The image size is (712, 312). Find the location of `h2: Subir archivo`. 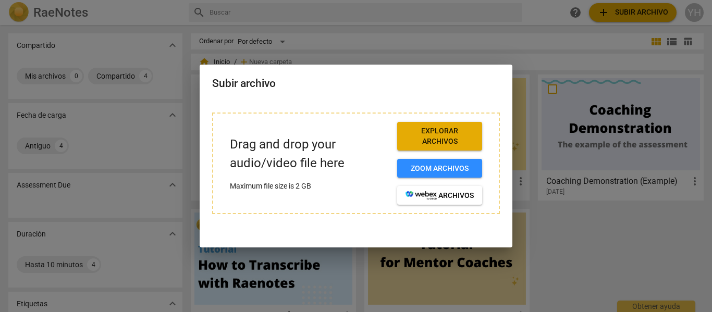

h2: Subir archivo is located at coordinates (356, 83).